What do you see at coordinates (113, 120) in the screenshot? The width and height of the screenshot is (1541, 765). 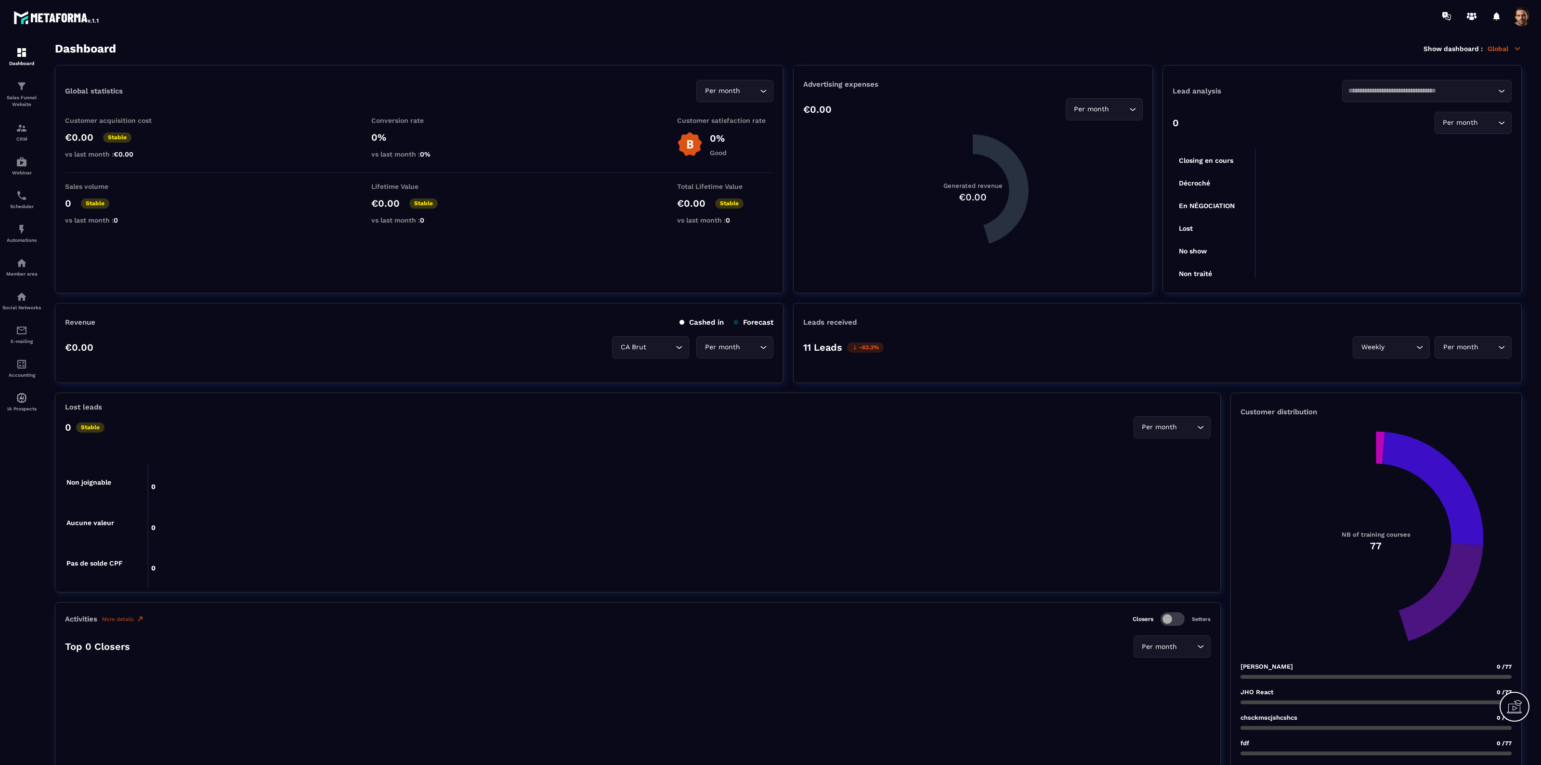 I see `p: Customer acquisition cost` at bounding box center [113, 120].